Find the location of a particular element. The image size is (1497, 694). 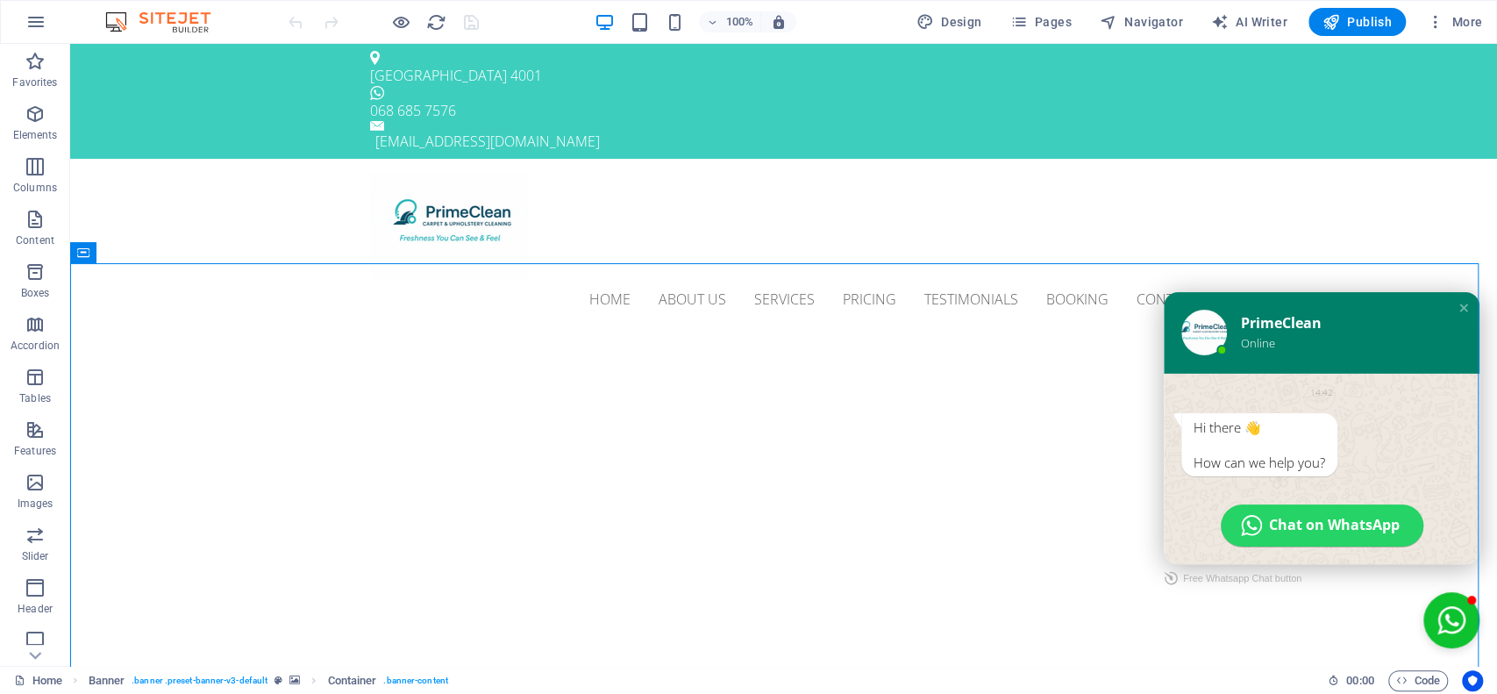

span: Code is located at coordinates (1418, 681).